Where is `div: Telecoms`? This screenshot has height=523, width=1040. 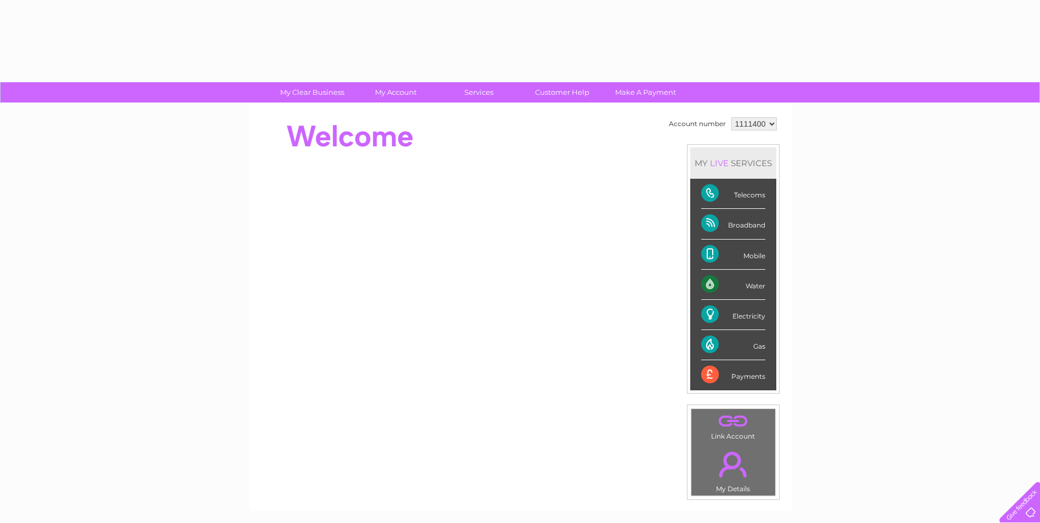
div: Telecoms is located at coordinates (733, 194).